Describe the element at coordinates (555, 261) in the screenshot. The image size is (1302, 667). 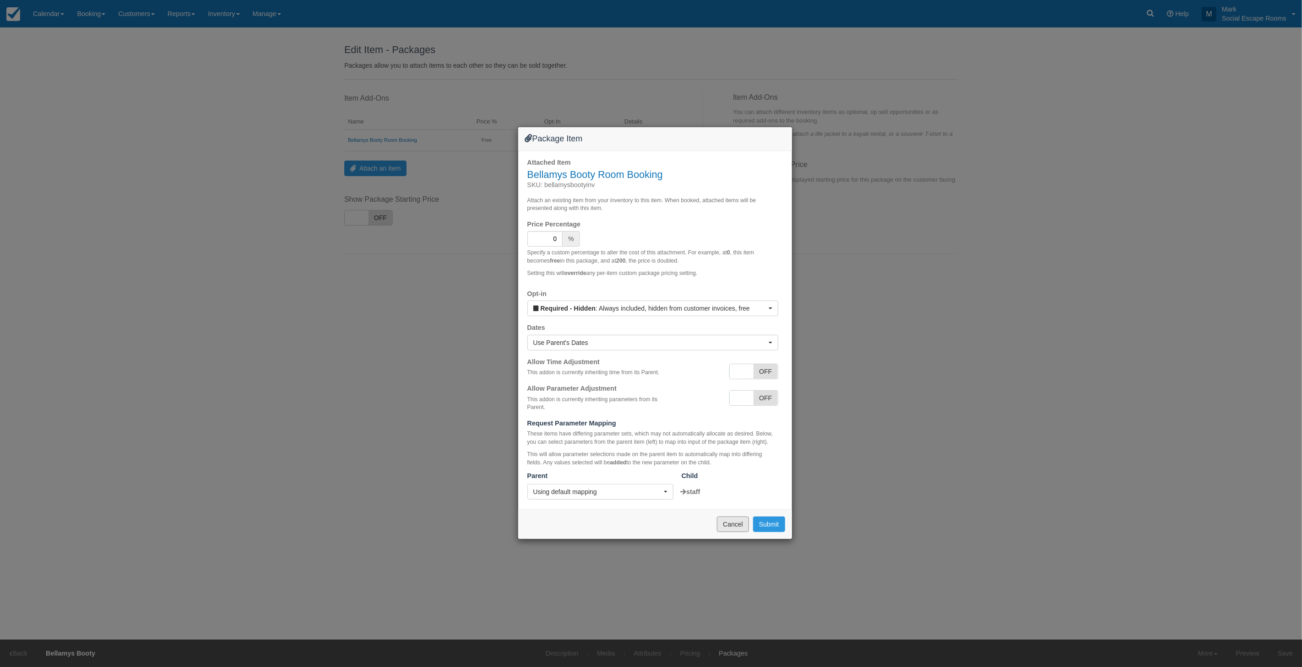
I see `strong: free` at that location.